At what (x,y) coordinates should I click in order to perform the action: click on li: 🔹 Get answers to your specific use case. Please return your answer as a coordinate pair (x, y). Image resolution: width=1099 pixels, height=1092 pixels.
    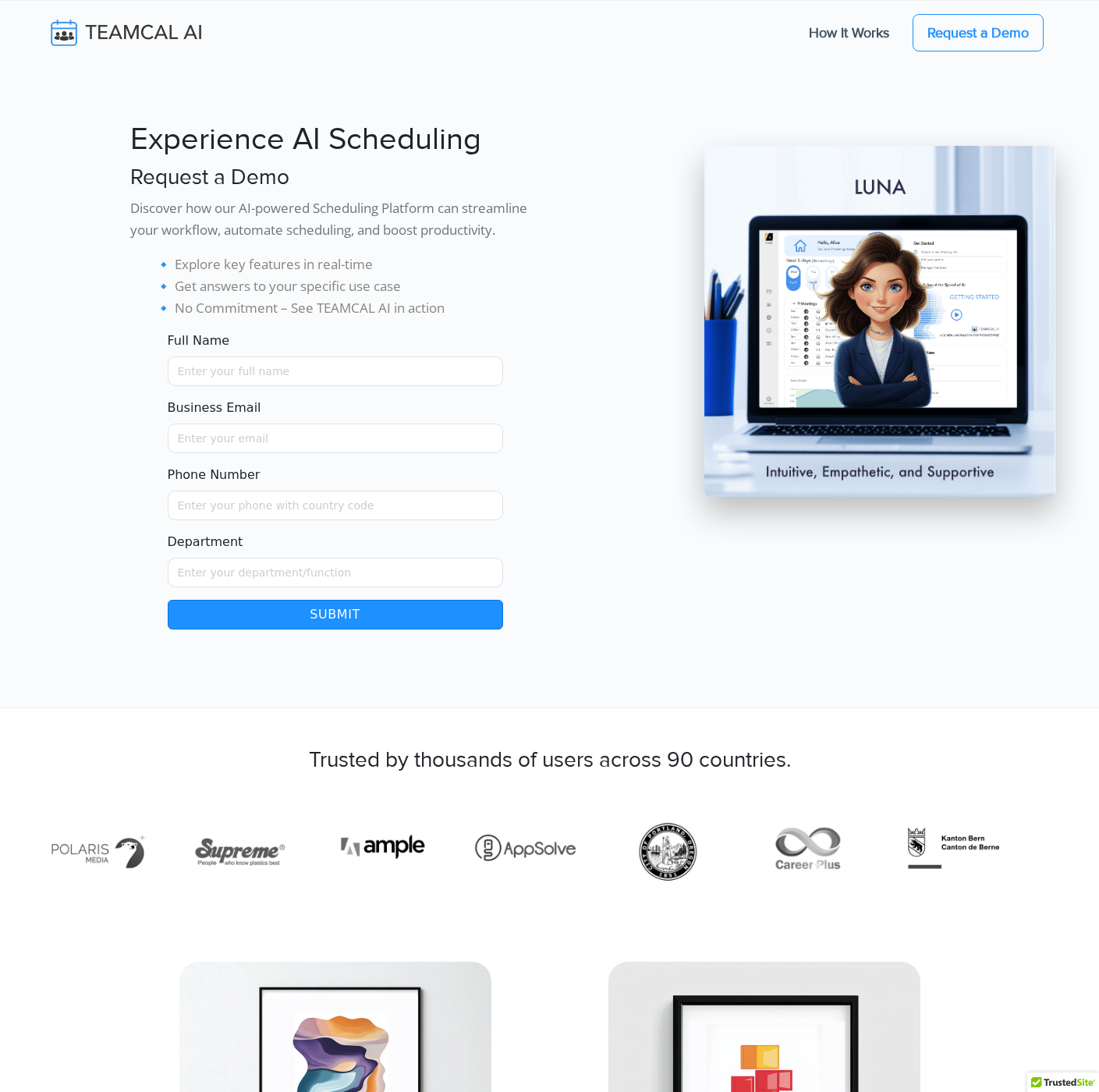
    Looking at the image, I should click on (348, 286).